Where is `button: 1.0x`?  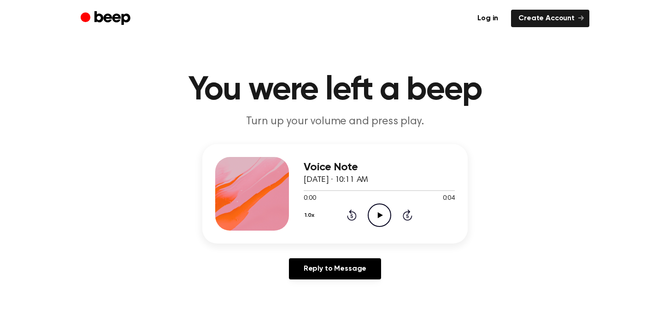
button: 1.0x is located at coordinates (311, 216).